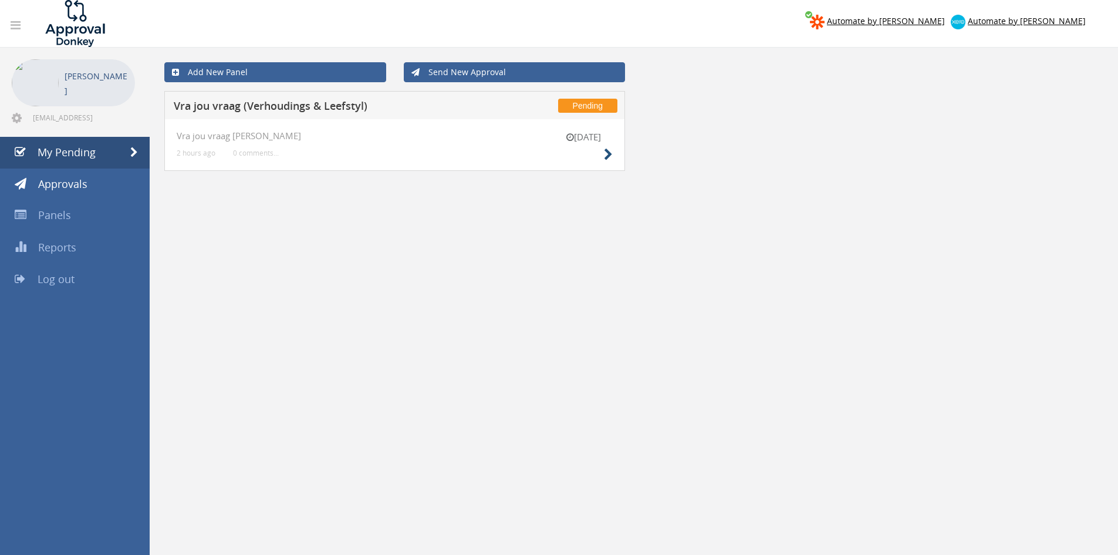 Image resolution: width=1118 pixels, height=555 pixels. I want to click on h5: Vra jou vraag (Verhoudings & Leefstyl), so click(328, 107).